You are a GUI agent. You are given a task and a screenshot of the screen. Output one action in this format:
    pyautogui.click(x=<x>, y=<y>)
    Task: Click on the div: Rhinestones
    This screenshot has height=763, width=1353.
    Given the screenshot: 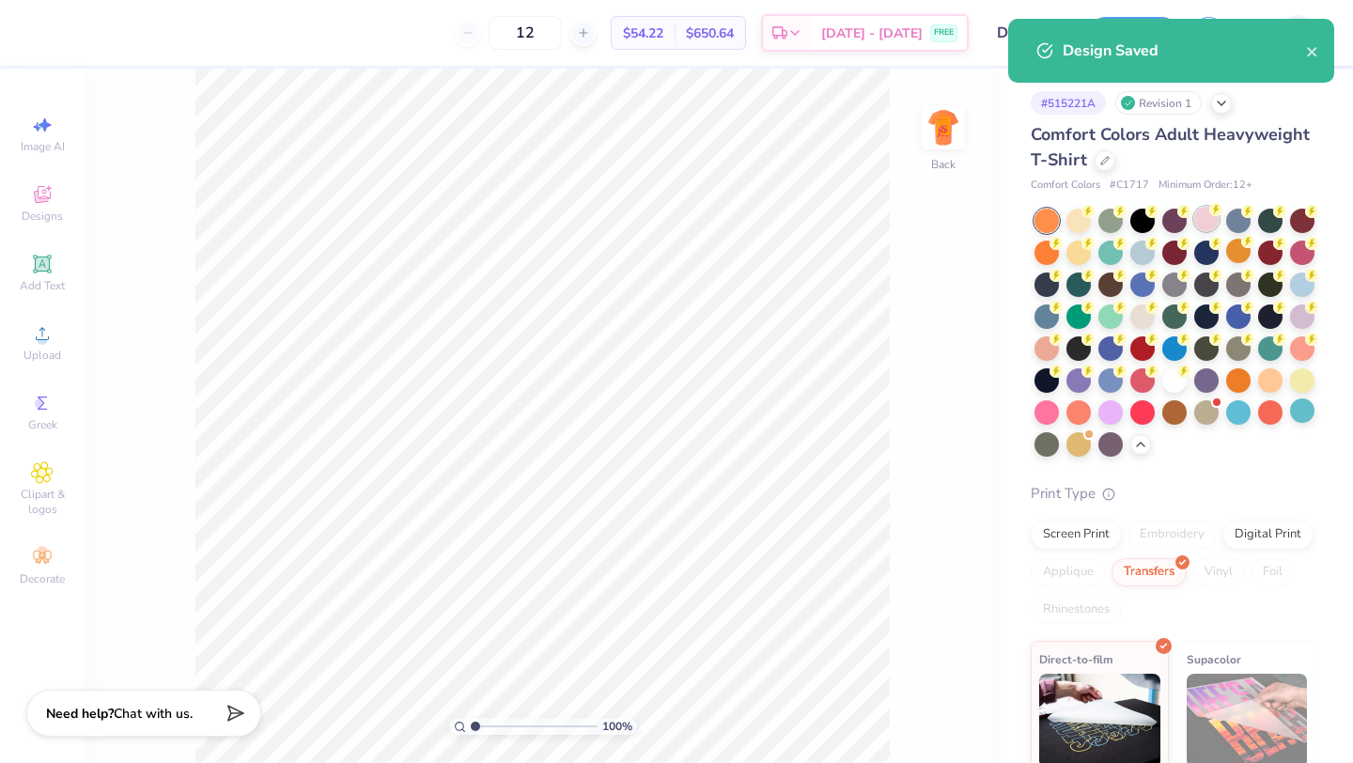 What is the action you would take?
    pyautogui.click(x=1076, y=610)
    